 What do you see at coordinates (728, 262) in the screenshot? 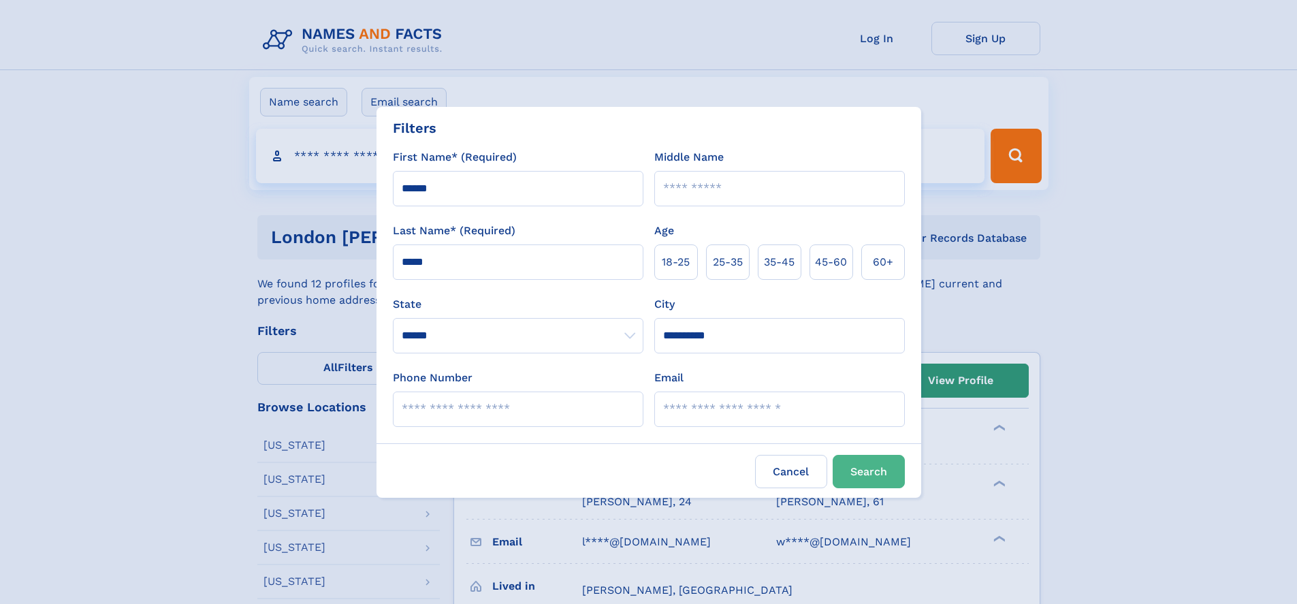
I see `span: 25‑35` at bounding box center [728, 262].